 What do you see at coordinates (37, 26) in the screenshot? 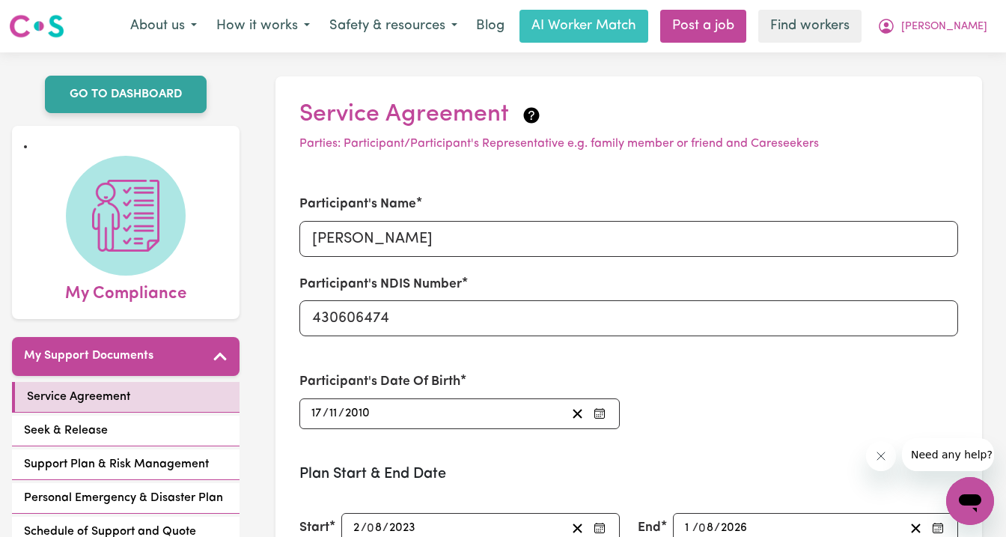
I see `img: Careseekers logo` at bounding box center [37, 26].